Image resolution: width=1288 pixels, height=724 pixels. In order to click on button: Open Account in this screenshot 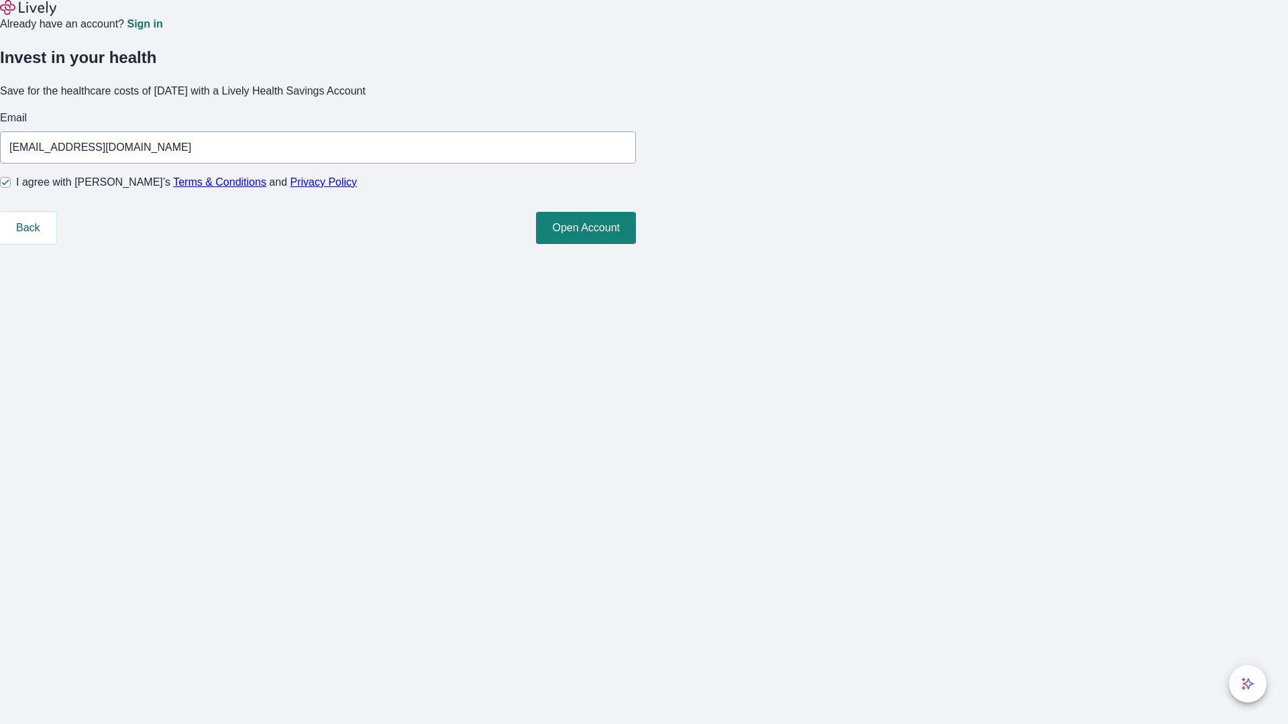, I will do `click(586, 228)`.